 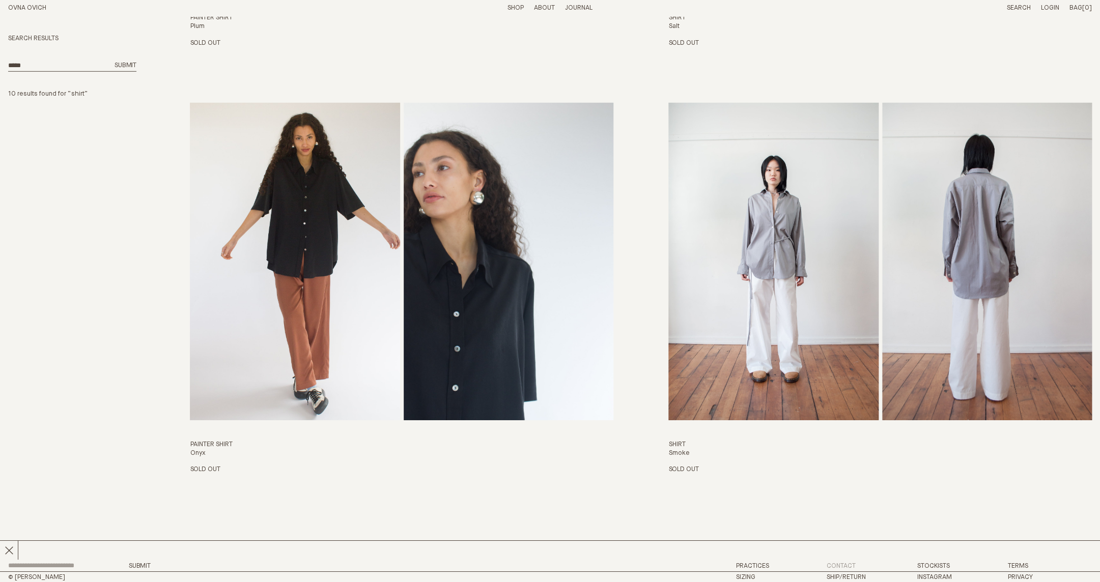 I want to click on h4: Onyx, so click(x=402, y=453).